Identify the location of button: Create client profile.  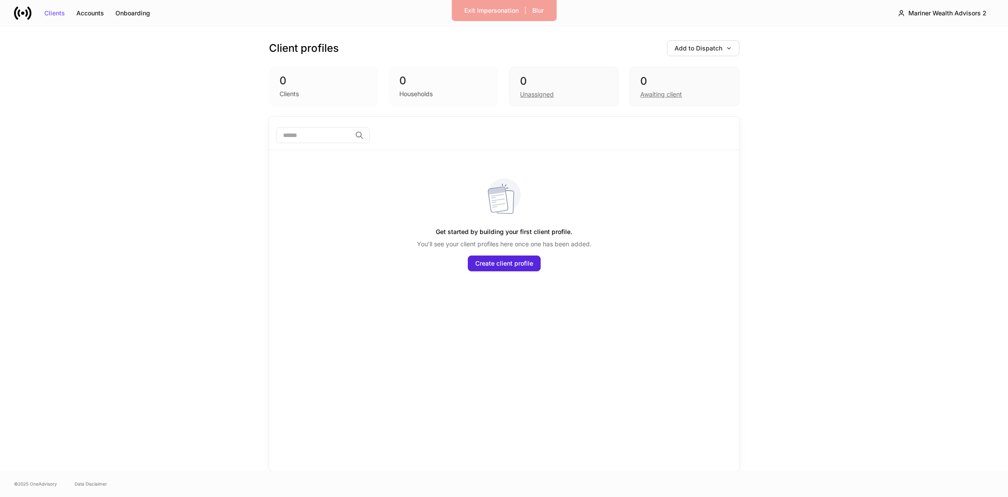
(504, 263).